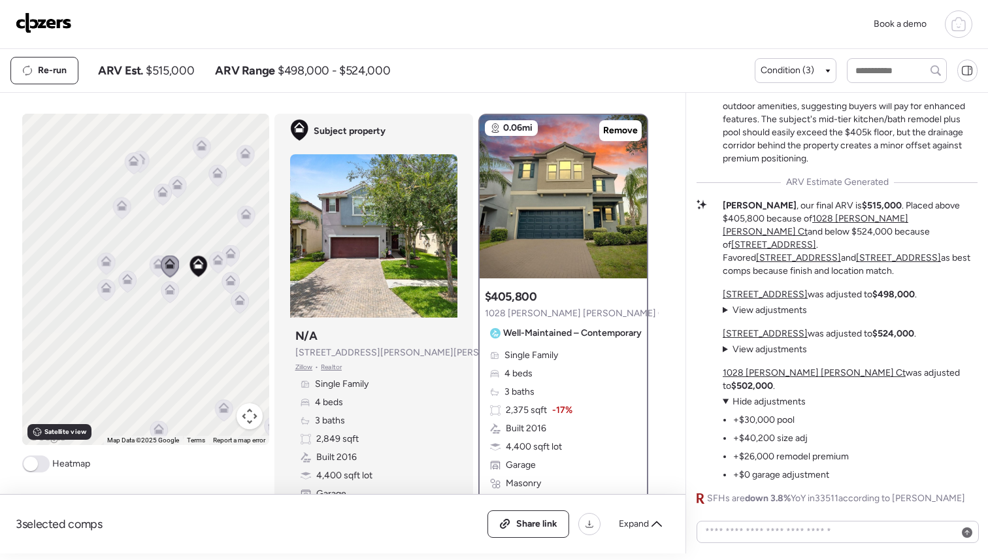  I want to click on strong: $502,000, so click(752, 385).